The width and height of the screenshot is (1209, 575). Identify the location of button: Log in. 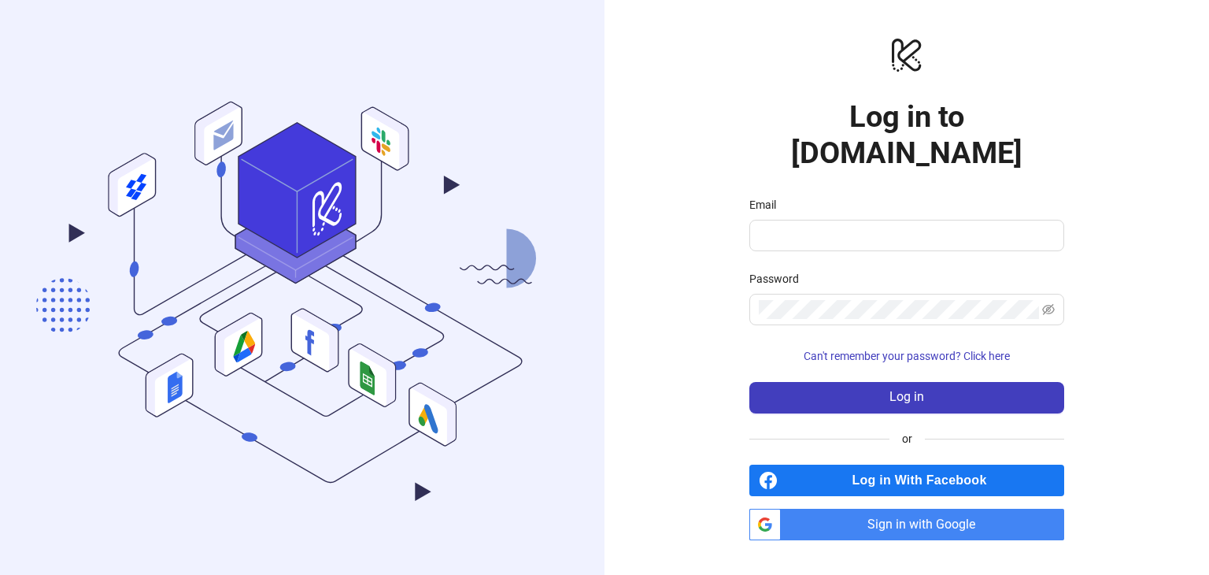
(907, 398).